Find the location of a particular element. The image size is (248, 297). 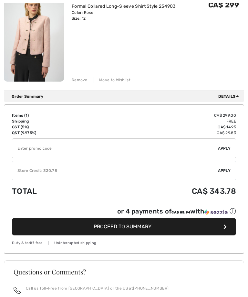

td: Items ( ) is located at coordinates (52, 116).